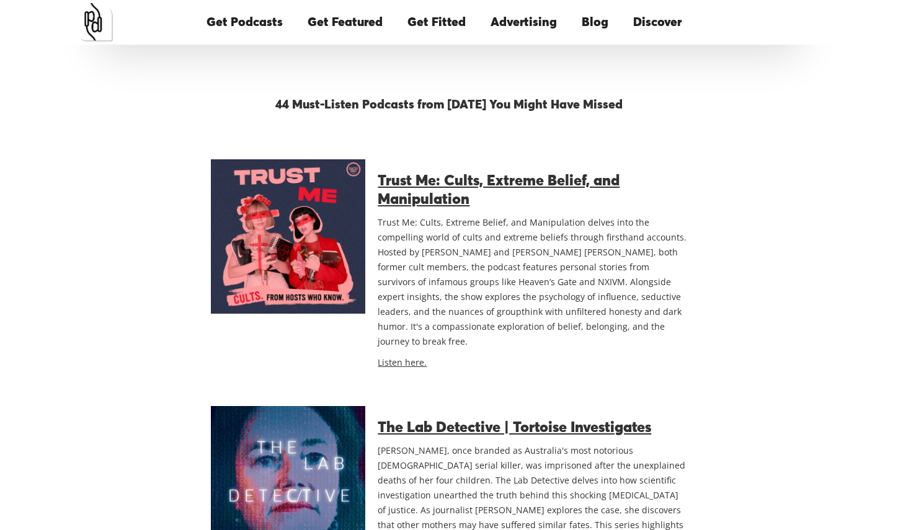  Describe the element at coordinates (94, 22) in the screenshot. I see `a: home` at that location.